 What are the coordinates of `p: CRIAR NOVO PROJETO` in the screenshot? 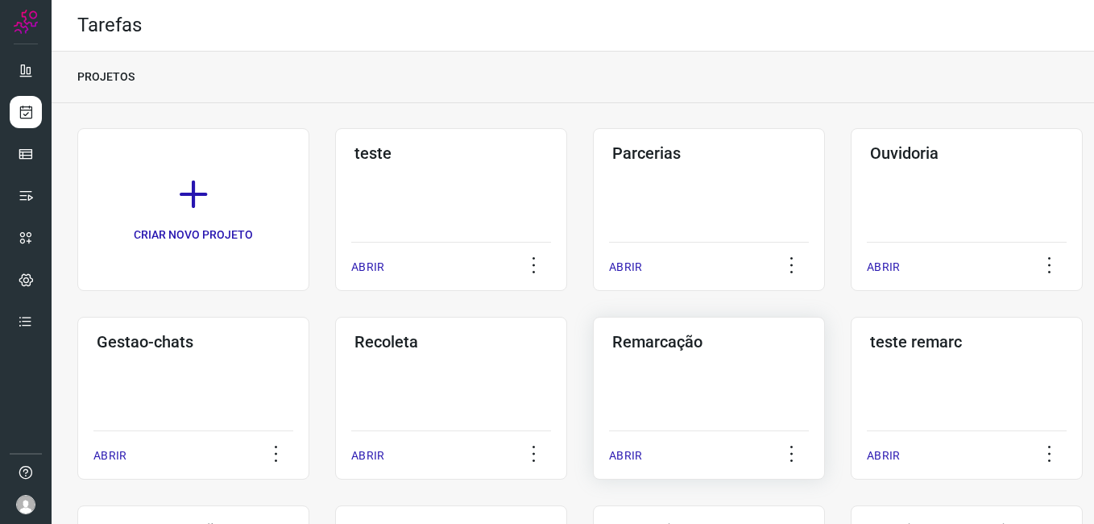 It's located at (193, 235).